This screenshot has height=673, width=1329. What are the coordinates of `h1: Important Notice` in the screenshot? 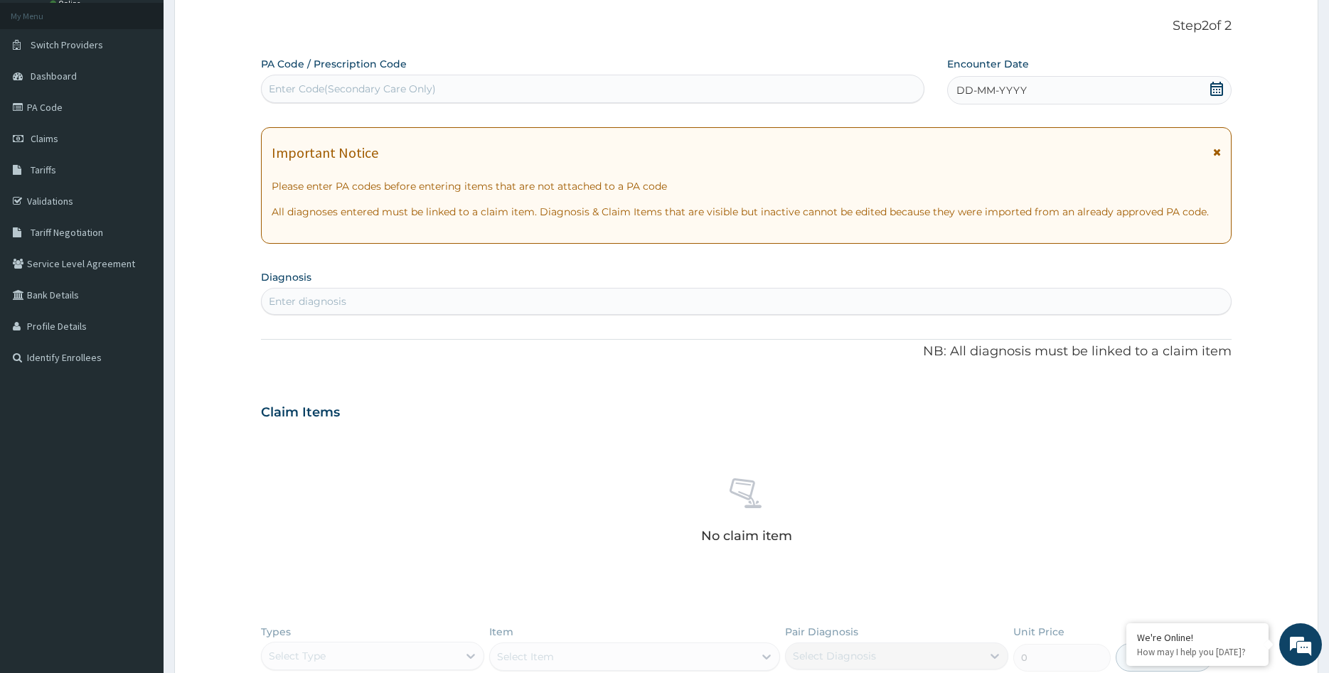 It's located at (325, 153).